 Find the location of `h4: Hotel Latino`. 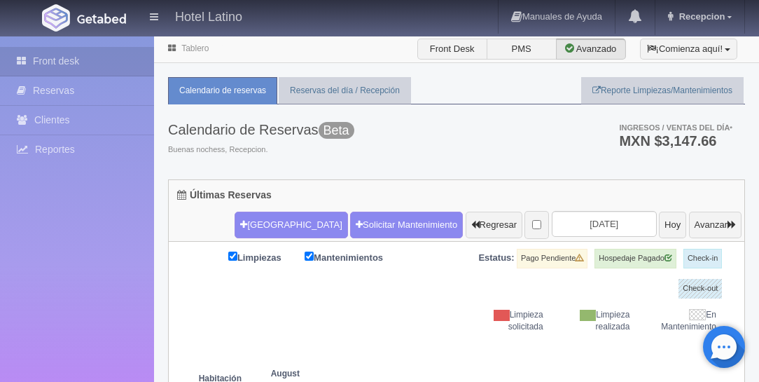

h4: Hotel Latino is located at coordinates (209, 15).